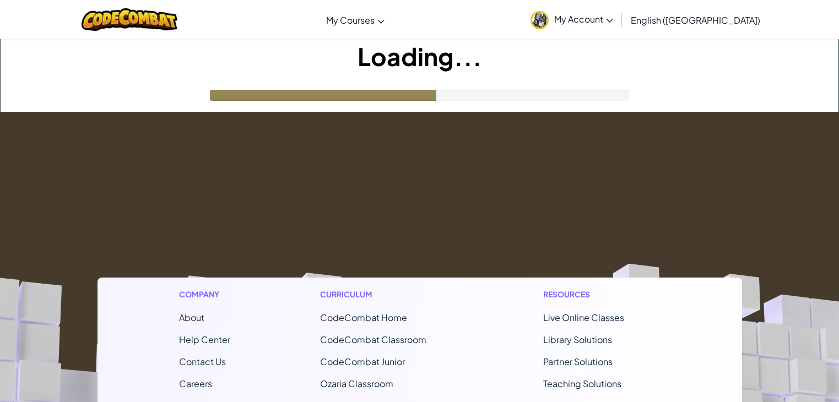 Image resolution: width=839 pixels, height=402 pixels. Describe the element at coordinates (350, 20) in the screenshot. I see `span: My Courses` at that location.